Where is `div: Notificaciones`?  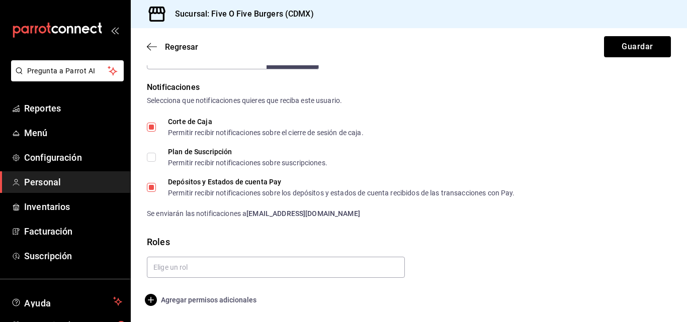
div: Notificaciones is located at coordinates (409, 87).